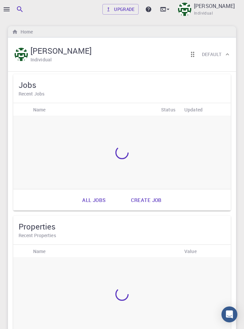 This screenshot has width=244, height=329. I want to click on h6: Home, so click(25, 32).